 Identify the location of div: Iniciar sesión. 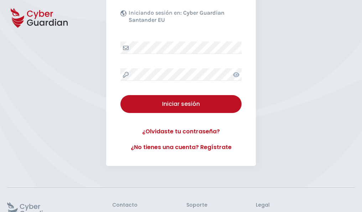
(181, 104).